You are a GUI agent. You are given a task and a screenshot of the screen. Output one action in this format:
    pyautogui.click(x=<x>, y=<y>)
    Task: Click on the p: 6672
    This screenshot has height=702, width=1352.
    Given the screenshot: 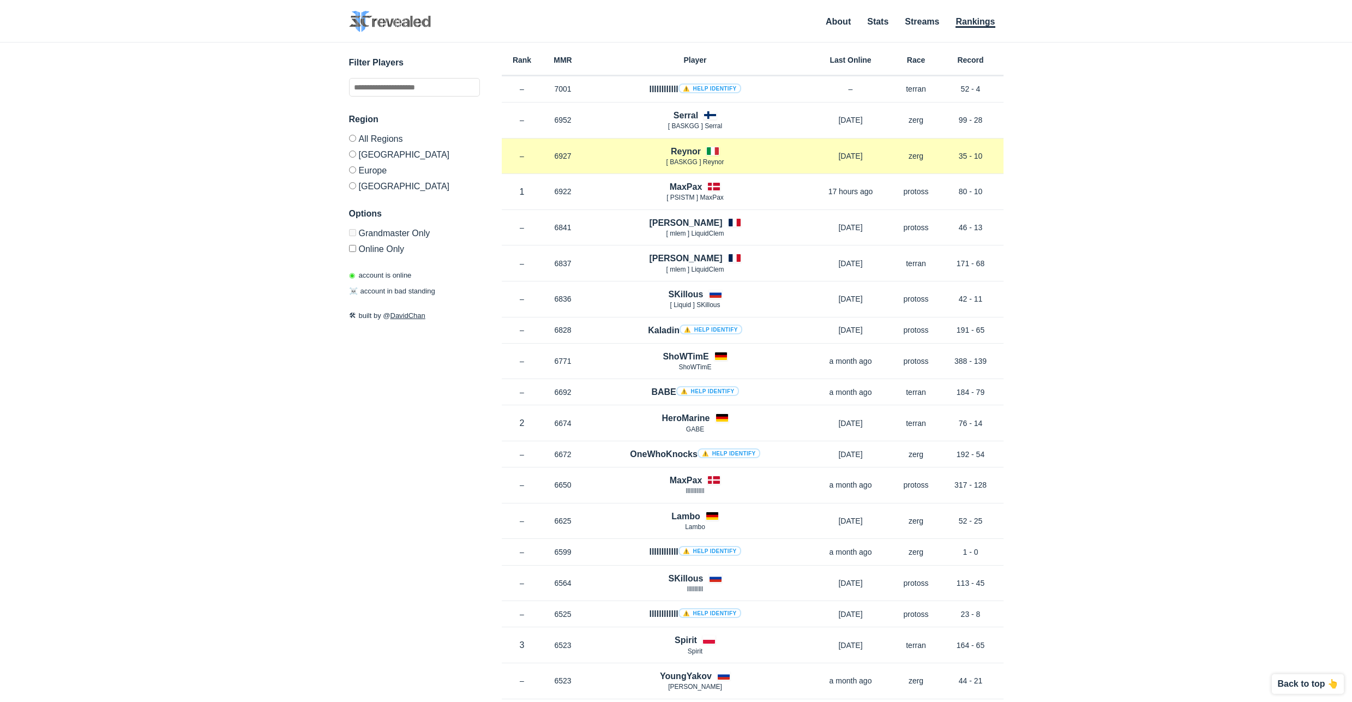 What is the action you would take?
    pyautogui.click(x=563, y=454)
    